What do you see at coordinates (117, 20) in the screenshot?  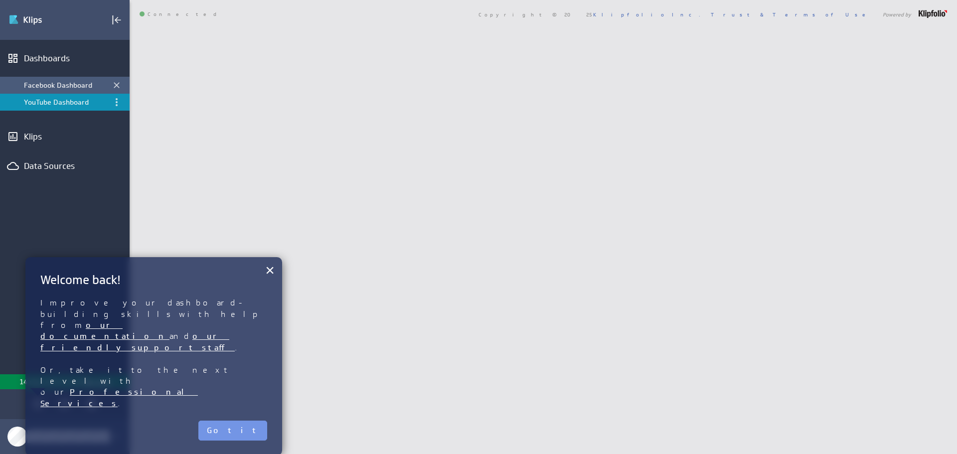 I see `div: Collapse` at bounding box center [117, 20].